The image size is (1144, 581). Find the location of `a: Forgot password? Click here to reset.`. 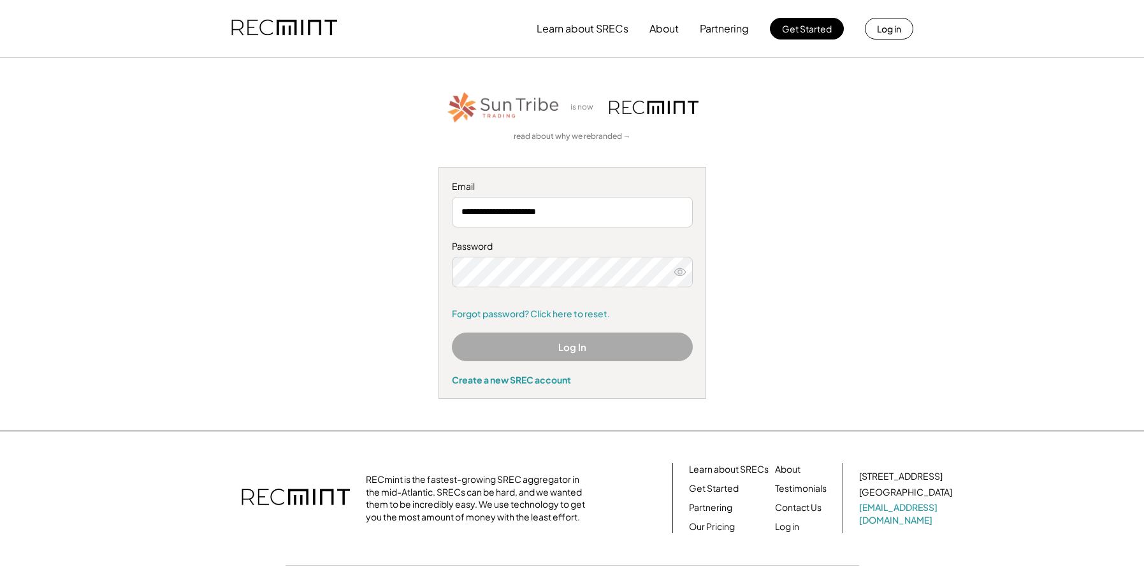

a: Forgot password? Click here to reset. is located at coordinates (572, 314).